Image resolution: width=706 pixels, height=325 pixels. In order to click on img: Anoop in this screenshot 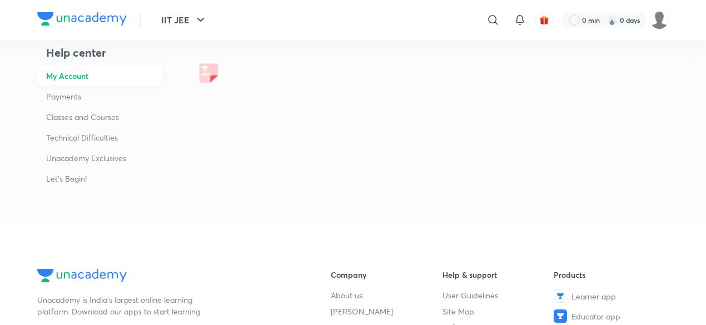, I will do `click(660, 20)`.